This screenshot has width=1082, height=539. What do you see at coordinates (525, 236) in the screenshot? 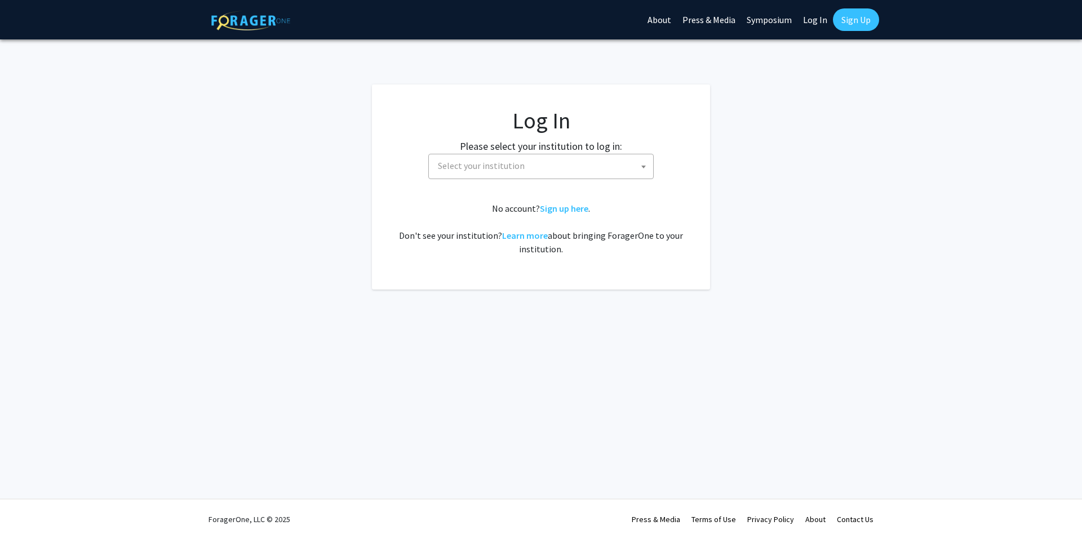
I see `a: Learn more about bringing ForagerOne to your institution` at bounding box center [525, 236].